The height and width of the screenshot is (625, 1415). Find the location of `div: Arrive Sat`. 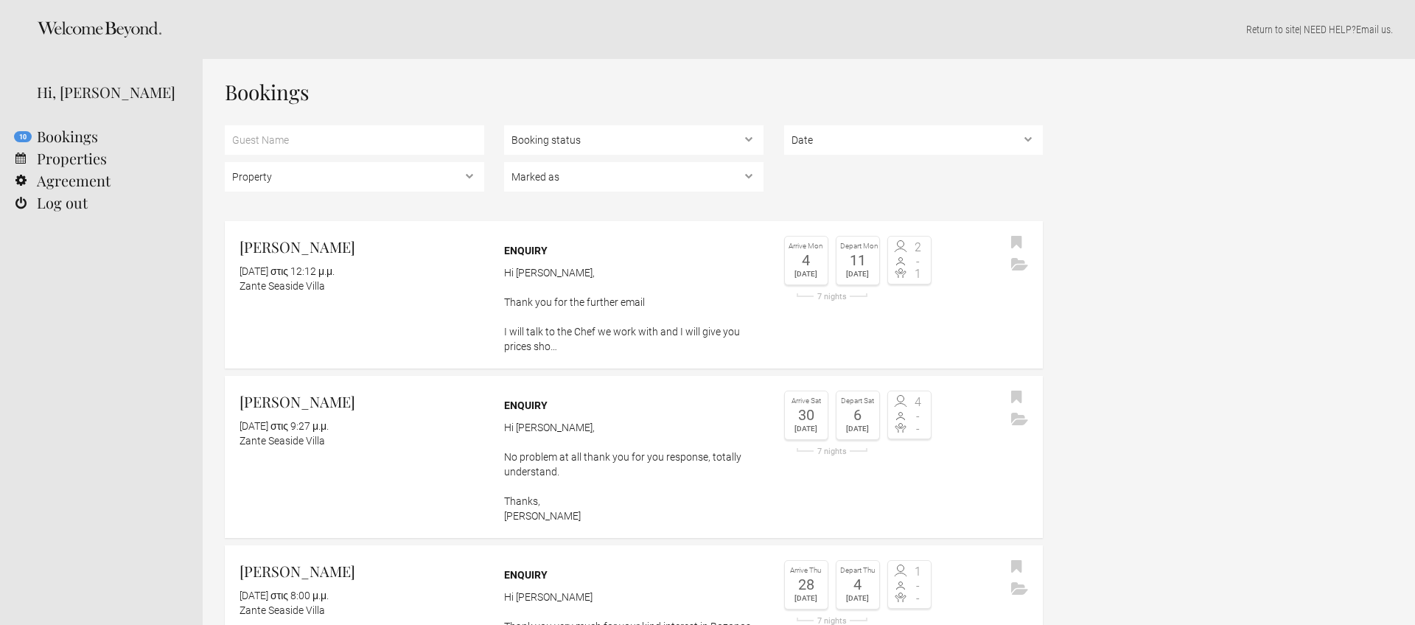

div: Arrive Sat is located at coordinates (806, 401).